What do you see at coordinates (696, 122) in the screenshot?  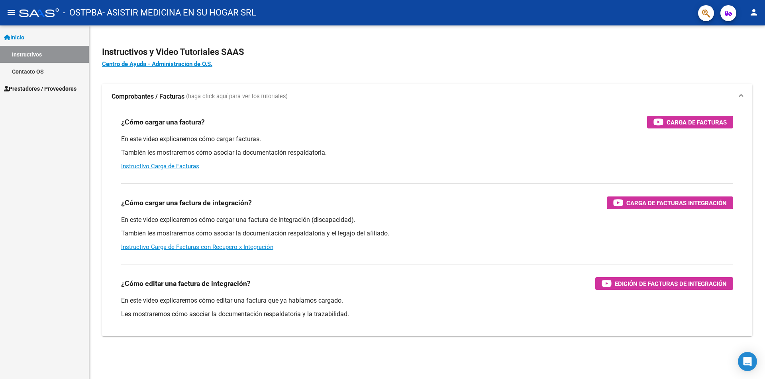 I see `span: Carga de Facturas` at bounding box center [696, 122].